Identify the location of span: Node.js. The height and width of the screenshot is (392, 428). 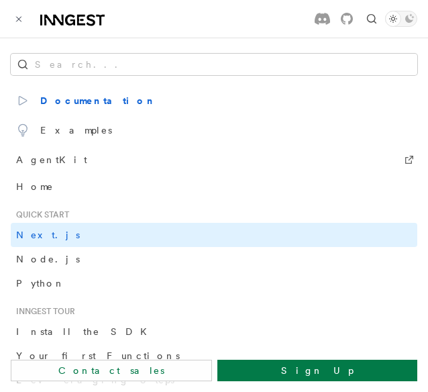
(48, 259).